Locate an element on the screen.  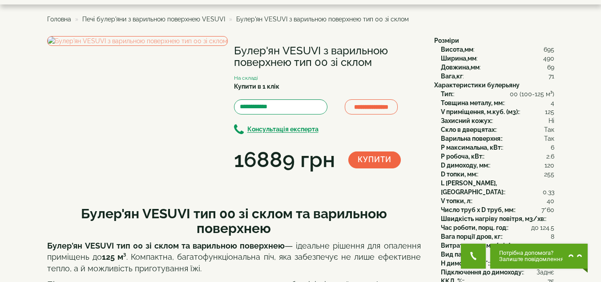
span: Ні is located at coordinates (552, 121).